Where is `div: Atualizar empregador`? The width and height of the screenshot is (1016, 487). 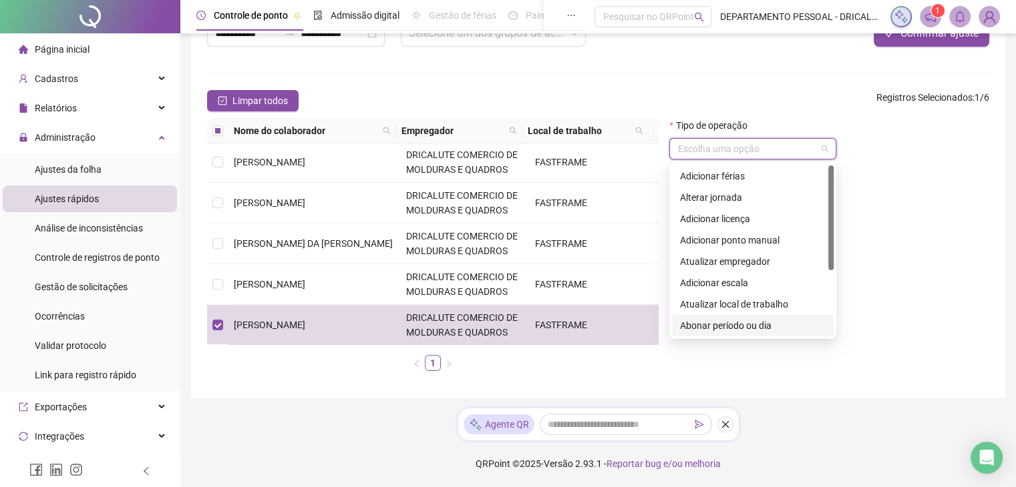 div: Atualizar empregador is located at coordinates (753, 262).